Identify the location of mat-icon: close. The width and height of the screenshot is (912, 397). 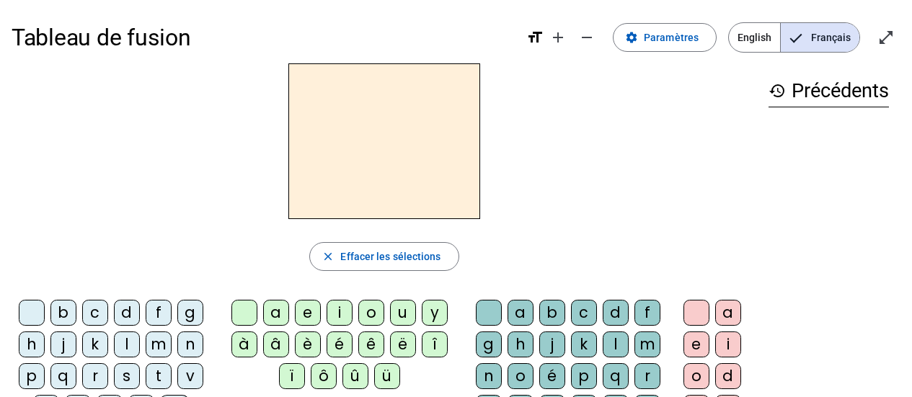
(328, 257).